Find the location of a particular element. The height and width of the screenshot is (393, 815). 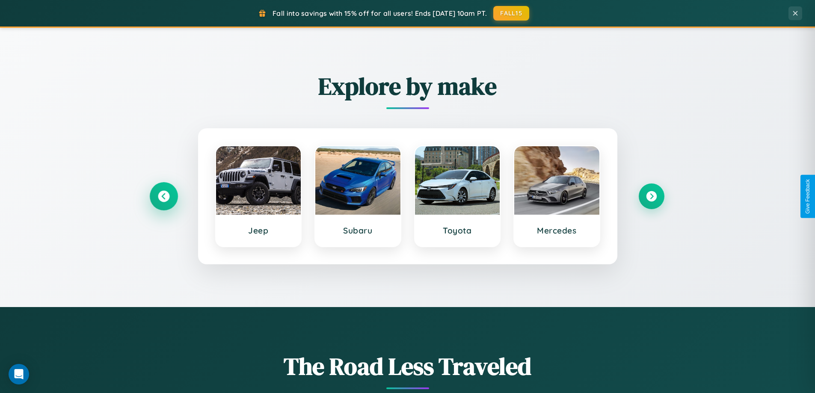

div: Open Intercom Messenger is located at coordinates (19, 374).